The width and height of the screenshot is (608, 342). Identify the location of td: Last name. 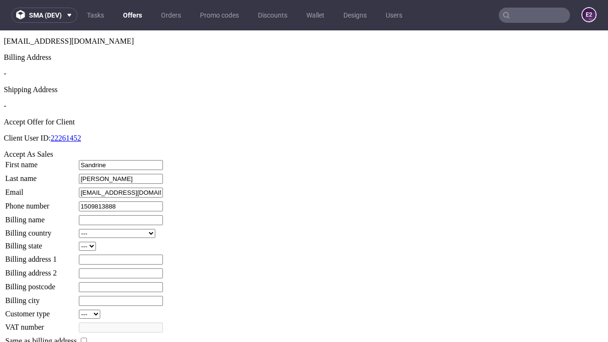
(41, 148).